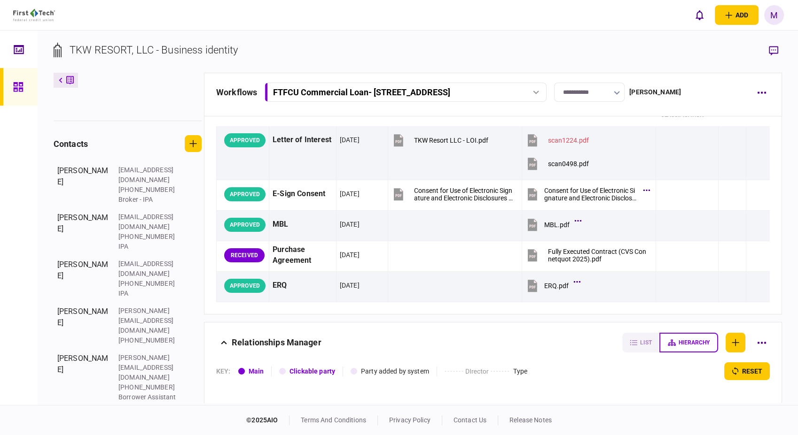  Describe the element at coordinates (645, 343) in the screenshot. I see `span: list` at that location.